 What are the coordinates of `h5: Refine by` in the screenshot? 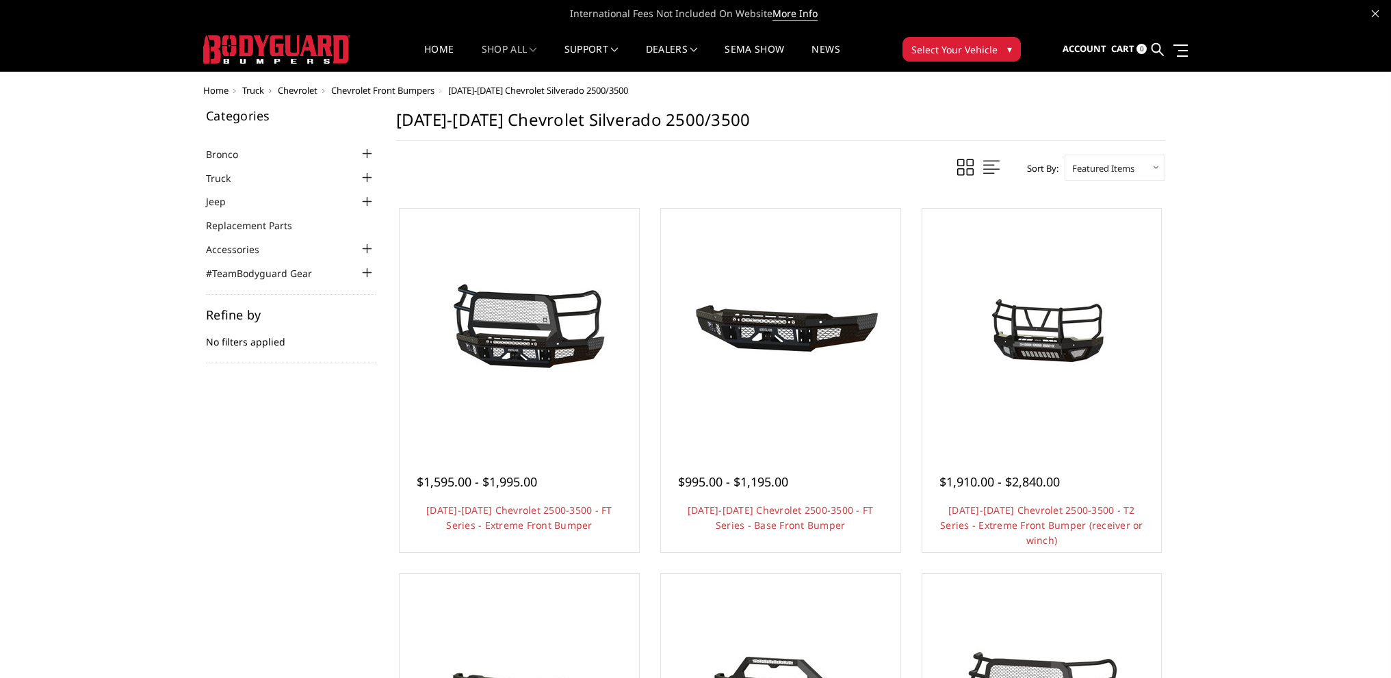 It's located at (291, 315).